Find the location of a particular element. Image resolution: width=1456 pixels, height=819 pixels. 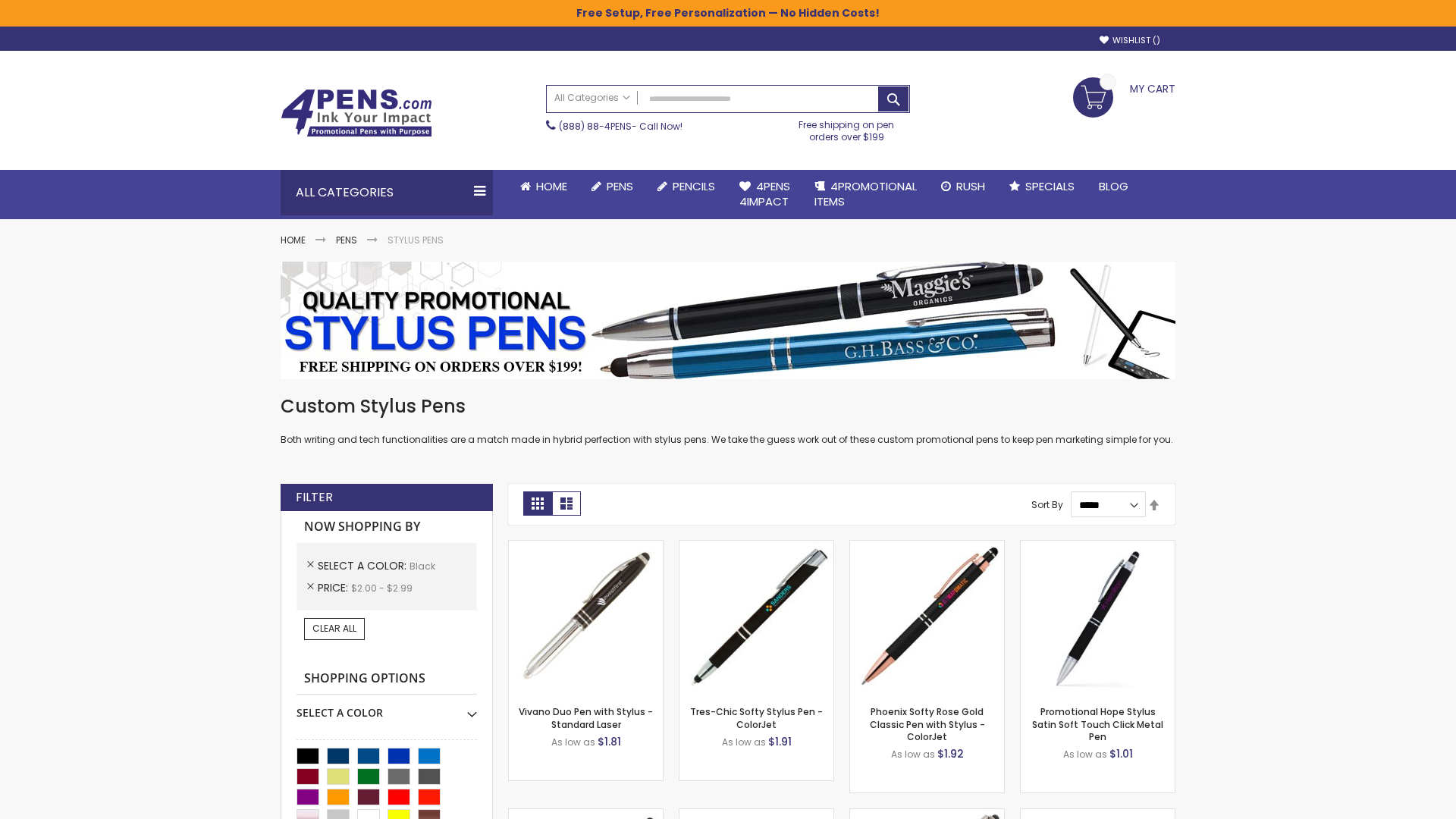

a: 4PROMOTIONALITEMS is located at coordinates (865, 194).